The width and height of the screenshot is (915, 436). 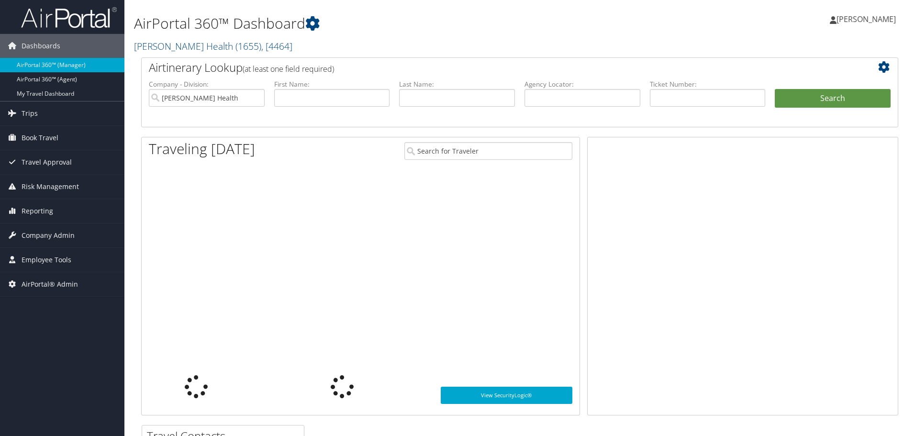 What do you see at coordinates (30, 113) in the screenshot?
I see `span: Trips` at bounding box center [30, 113].